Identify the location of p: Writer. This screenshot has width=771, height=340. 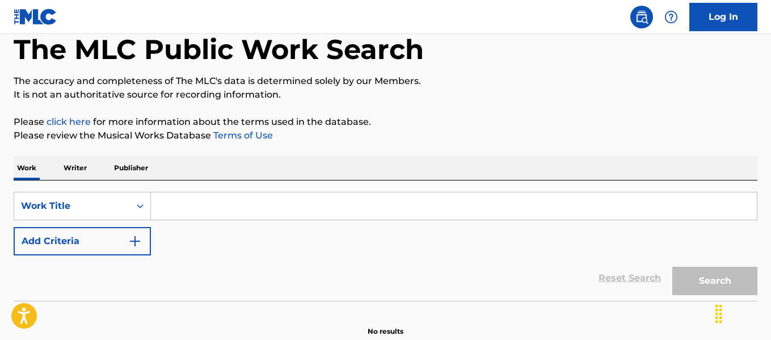
(75, 168).